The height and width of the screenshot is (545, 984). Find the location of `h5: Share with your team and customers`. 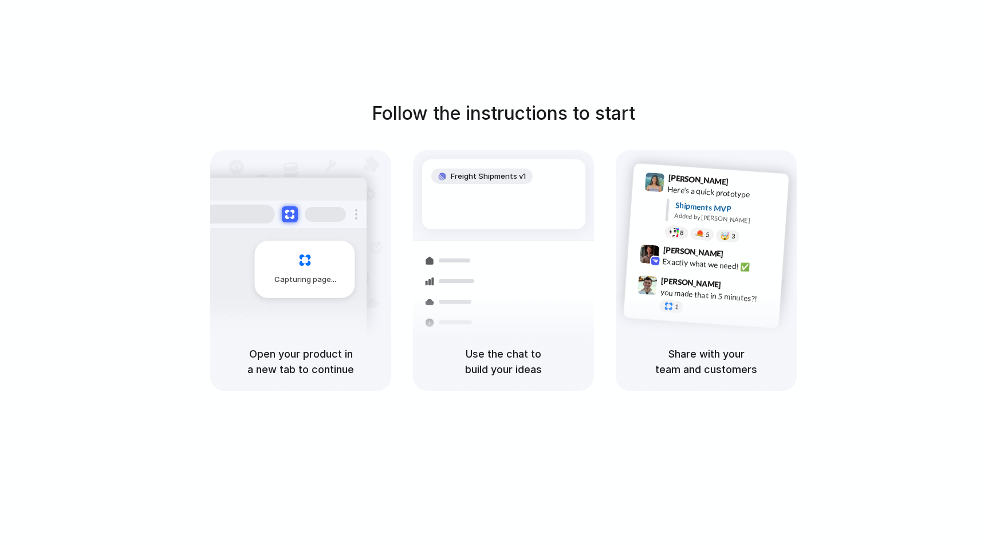

h5: Share with your team and customers is located at coordinates (706, 361).